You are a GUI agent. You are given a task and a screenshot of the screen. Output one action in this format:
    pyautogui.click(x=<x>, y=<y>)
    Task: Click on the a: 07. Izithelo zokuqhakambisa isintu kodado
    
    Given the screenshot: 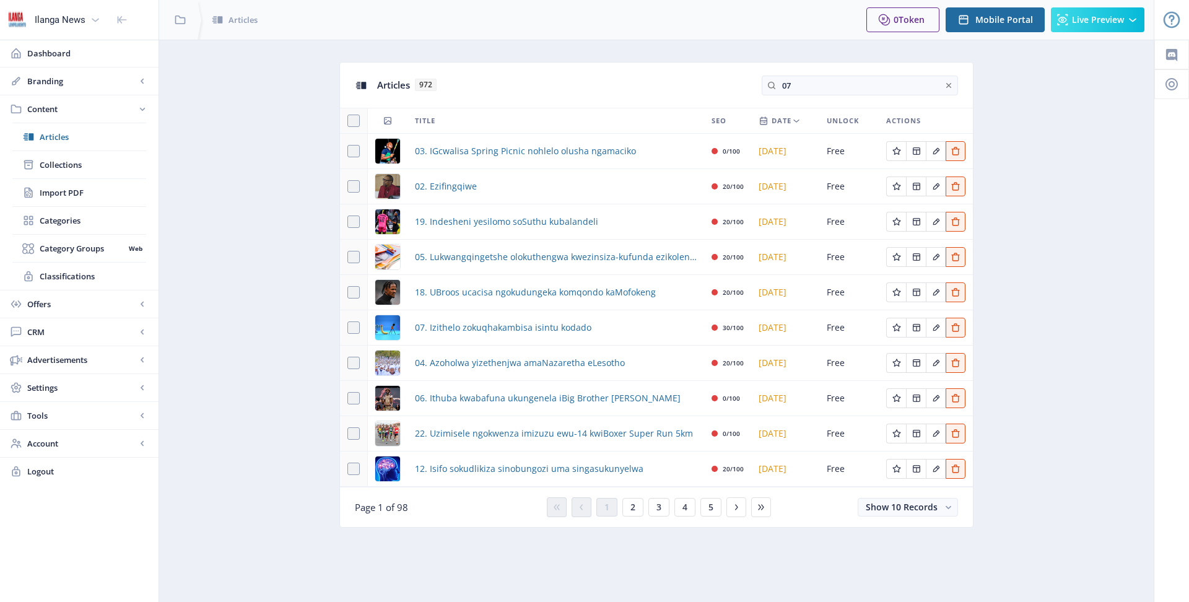 What is the action you would take?
    pyautogui.click(x=503, y=328)
    